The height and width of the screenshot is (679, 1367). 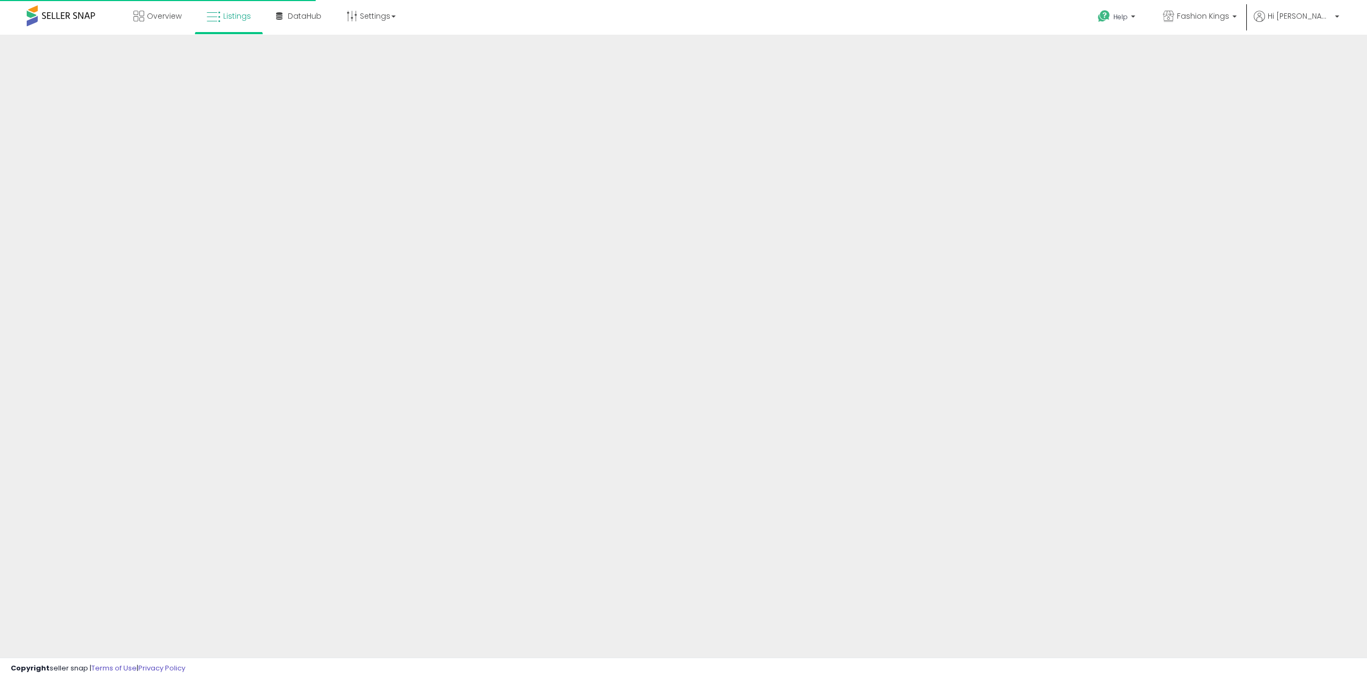 What do you see at coordinates (1103, 16) in the screenshot?
I see `i: Get Help` at bounding box center [1103, 16].